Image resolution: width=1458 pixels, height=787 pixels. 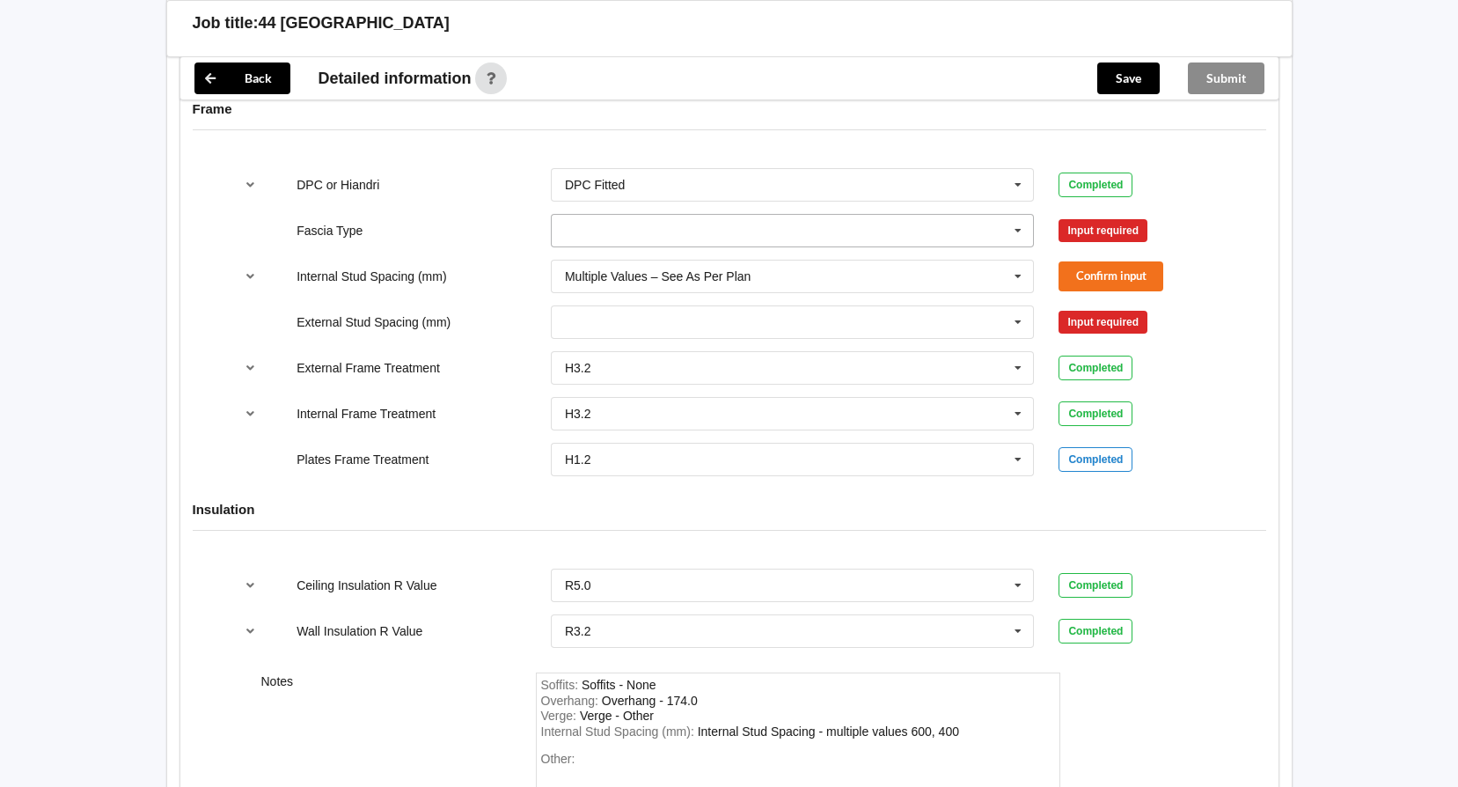 What do you see at coordinates (571, 701) in the screenshot?
I see `span: Overhang :` at bounding box center [571, 701].